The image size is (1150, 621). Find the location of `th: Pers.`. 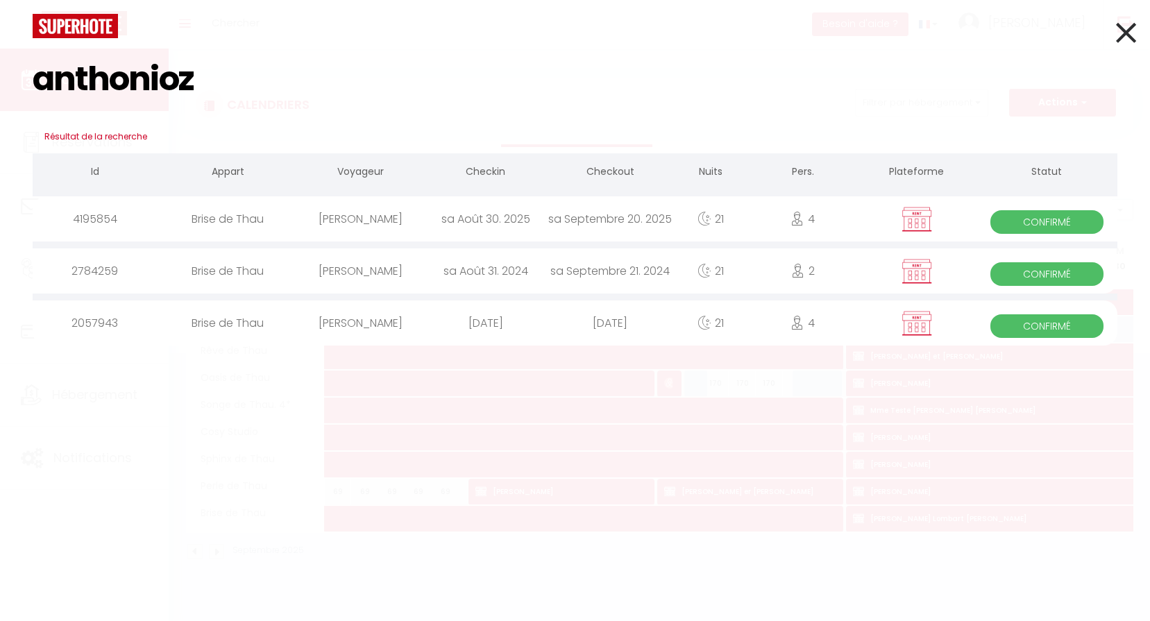

th: Pers. is located at coordinates (803, 173).